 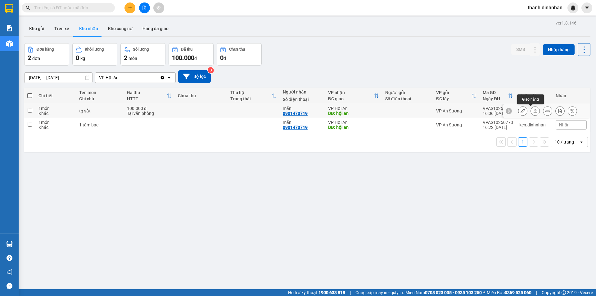 I want to click on button: file-add, so click(x=144, y=8).